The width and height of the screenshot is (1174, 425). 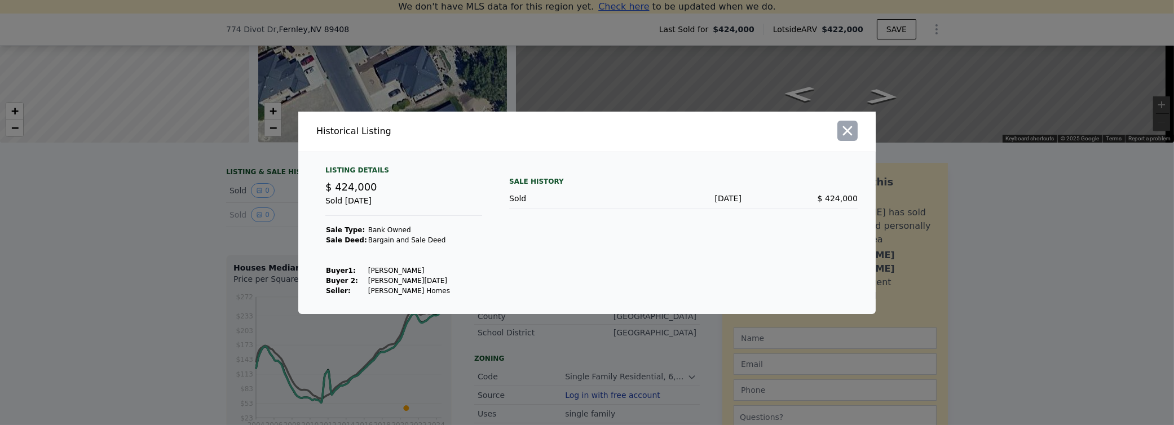 I want to click on div: Historical Listing, so click(x=449, y=131).